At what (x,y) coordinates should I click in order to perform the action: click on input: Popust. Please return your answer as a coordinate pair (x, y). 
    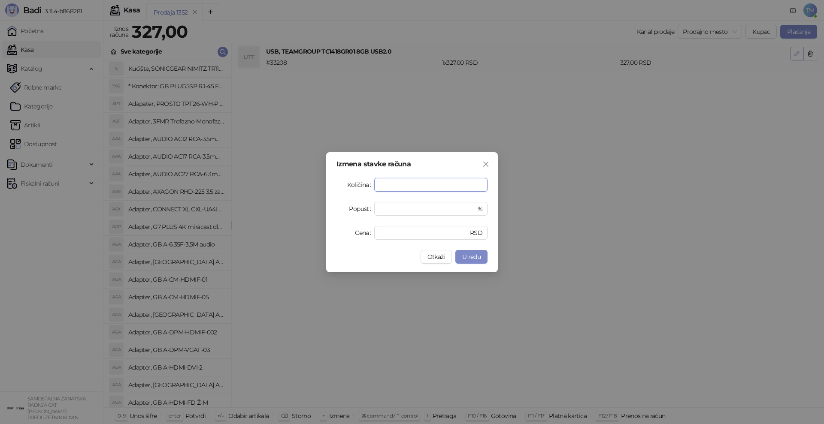
    Looking at the image, I should click on (427, 209).